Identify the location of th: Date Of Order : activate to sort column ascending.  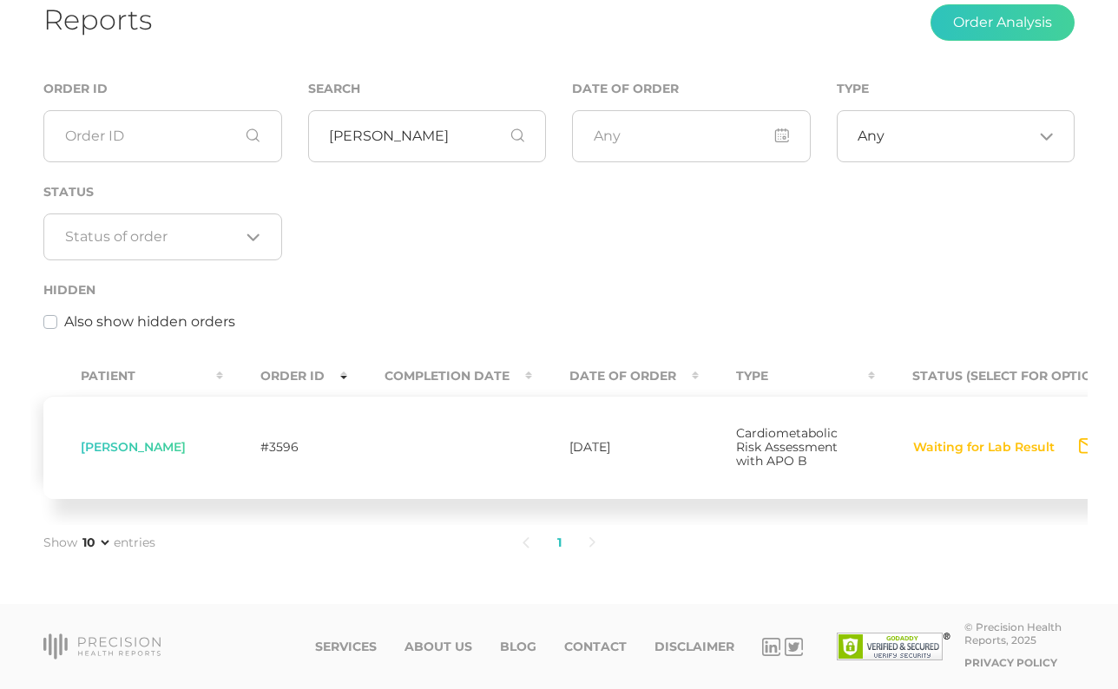
(615, 376).